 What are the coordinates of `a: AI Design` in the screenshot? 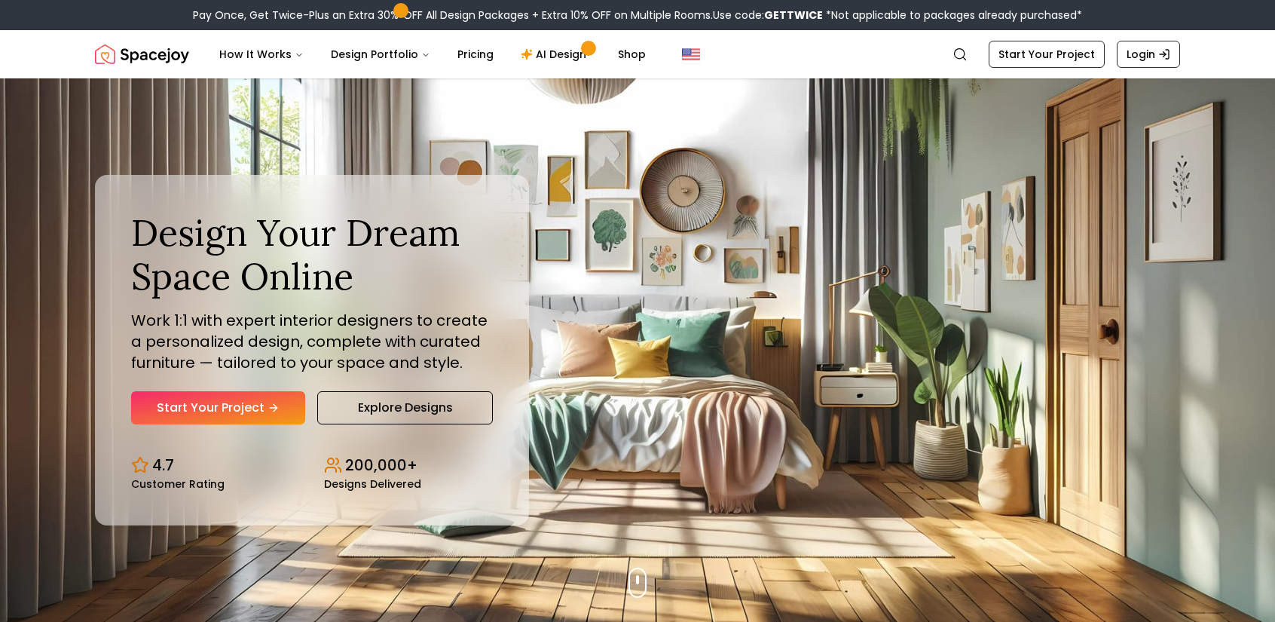 It's located at (555, 54).